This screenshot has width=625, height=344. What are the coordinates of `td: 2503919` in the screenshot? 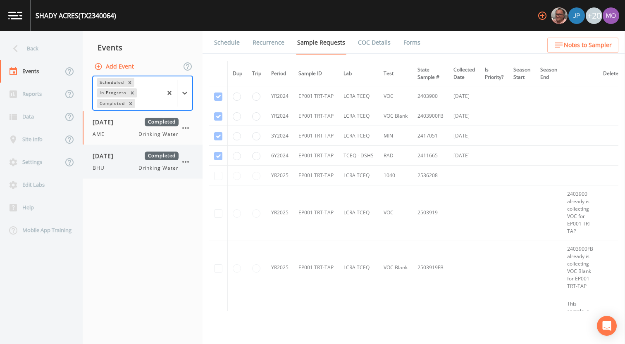 It's located at (430, 213).